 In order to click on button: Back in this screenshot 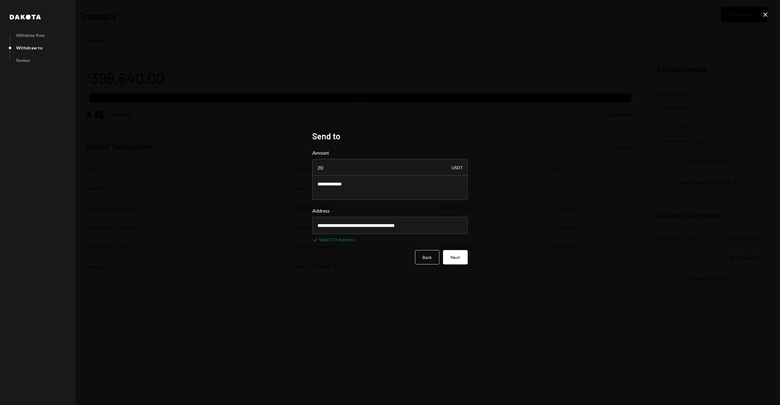, I will do `click(427, 257)`.